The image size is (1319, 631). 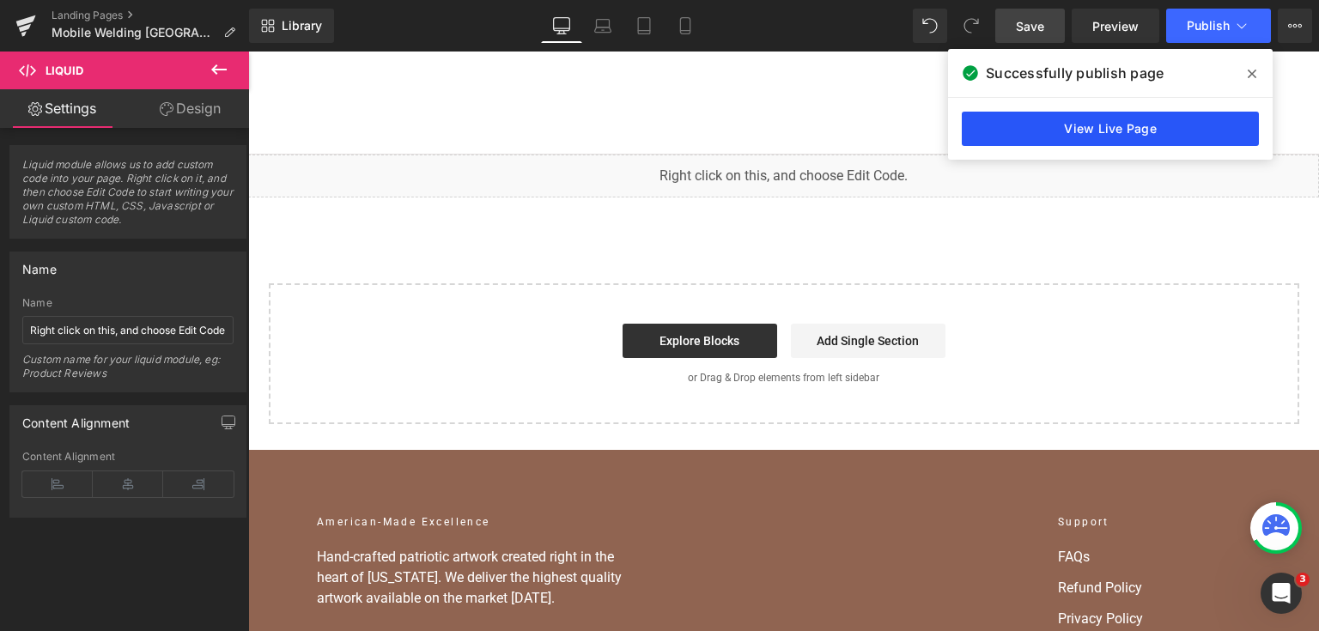 I want to click on a: Mobile, so click(x=685, y=26).